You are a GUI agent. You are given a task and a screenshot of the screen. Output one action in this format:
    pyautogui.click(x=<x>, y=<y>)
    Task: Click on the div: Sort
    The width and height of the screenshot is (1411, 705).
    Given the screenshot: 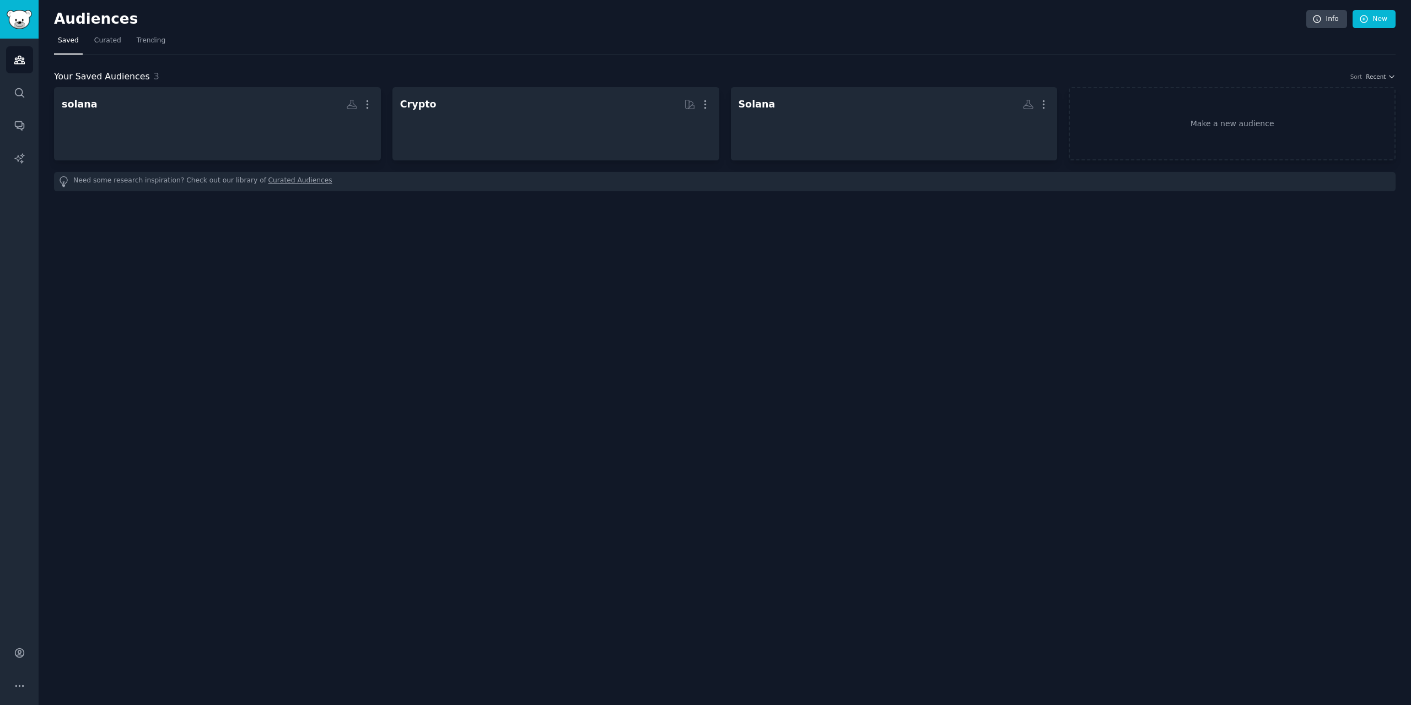 What is the action you would take?
    pyautogui.click(x=1357, y=77)
    